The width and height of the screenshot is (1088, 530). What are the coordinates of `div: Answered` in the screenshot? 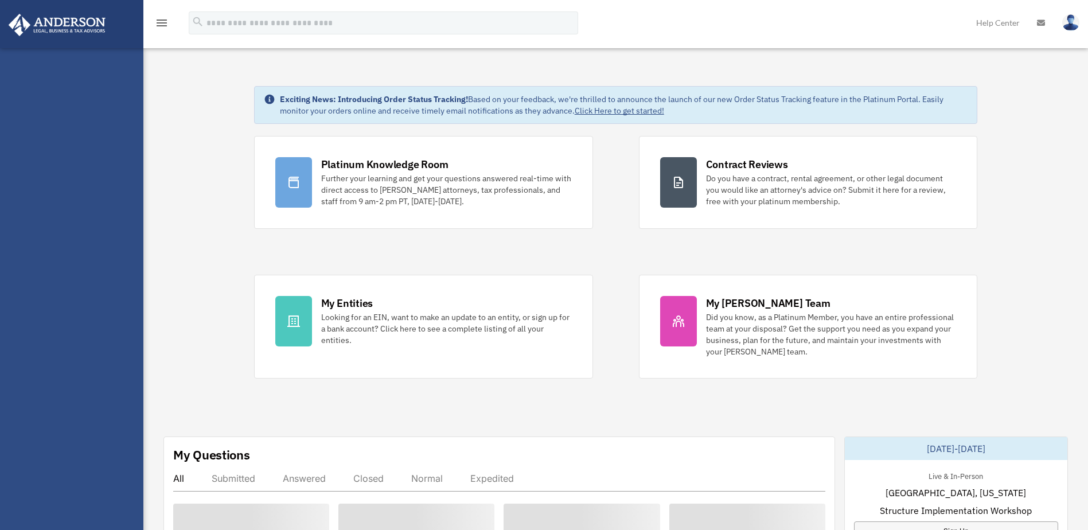 It's located at (304, 479).